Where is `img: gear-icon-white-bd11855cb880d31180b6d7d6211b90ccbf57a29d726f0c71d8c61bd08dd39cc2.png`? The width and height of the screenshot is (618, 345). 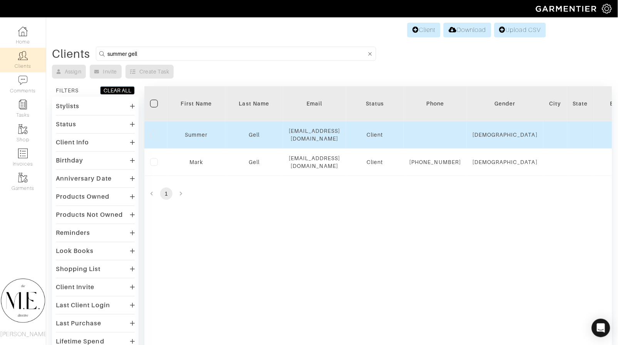
img: gear-icon-white-bd11855cb880d31180b6d7d6211b90ccbf57a29d726f0c71d8c61bd08dd39cc2.png is located at coordinates (607, 8).